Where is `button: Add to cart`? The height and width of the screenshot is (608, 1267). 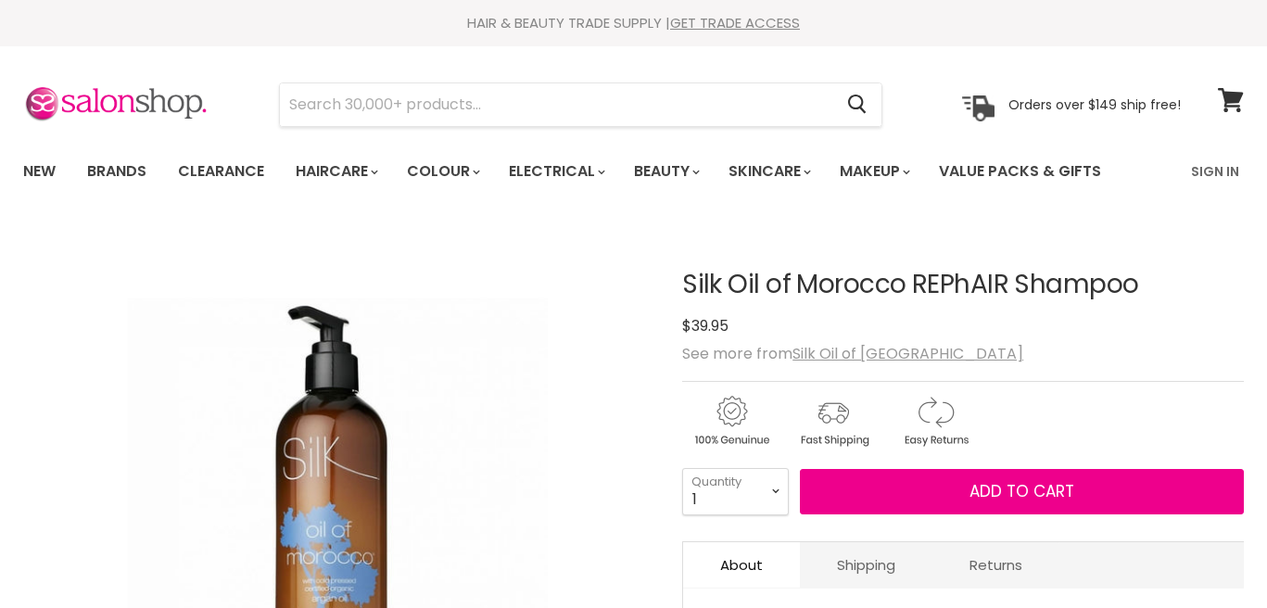 button: Add to cart is located at coordinates (1021, 492).